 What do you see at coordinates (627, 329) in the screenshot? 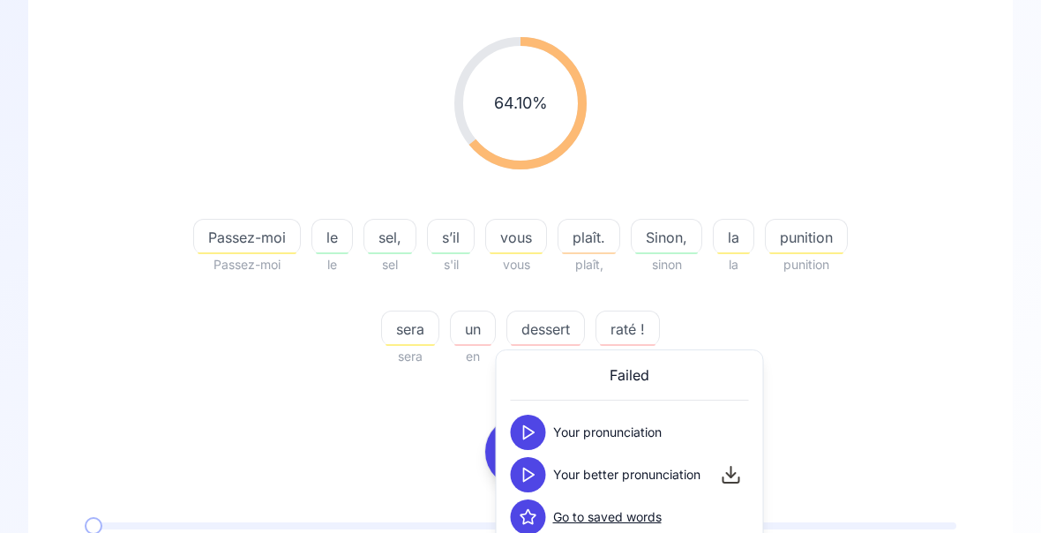
I see `span: raté !` at bounding box center [627, 329].